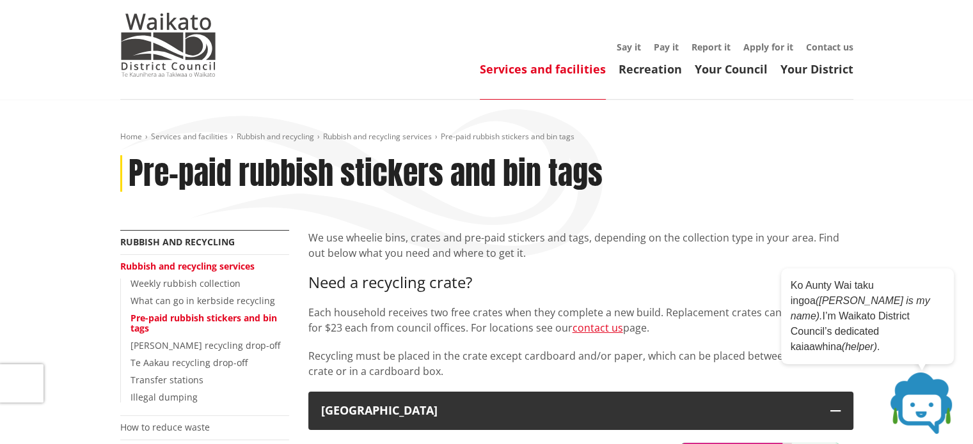 Image resolution: width=973 pixels, height=444 pixels. Describe the element at coordinates (203, 324) in the screenshot. I see `a: Pre-paid rubbish stickers and bin tags` at that location.